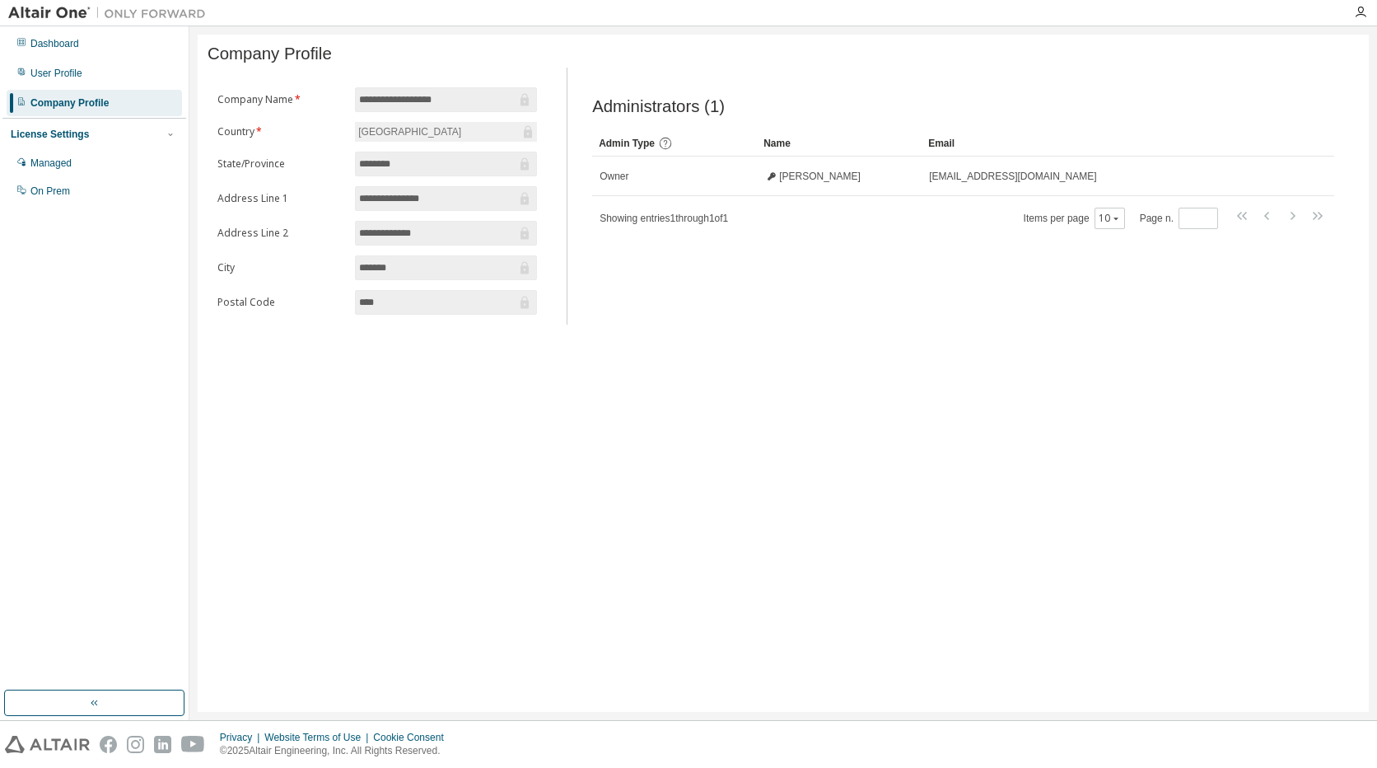  Describe the element at coordinates (54, 44) in the screenshot. I see `div: Dashboard` at that location.